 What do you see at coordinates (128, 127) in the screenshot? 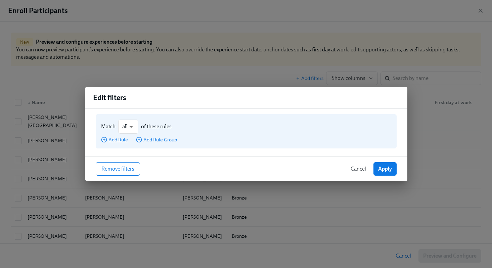
I see `div: all` at bounding box center [128, 127].